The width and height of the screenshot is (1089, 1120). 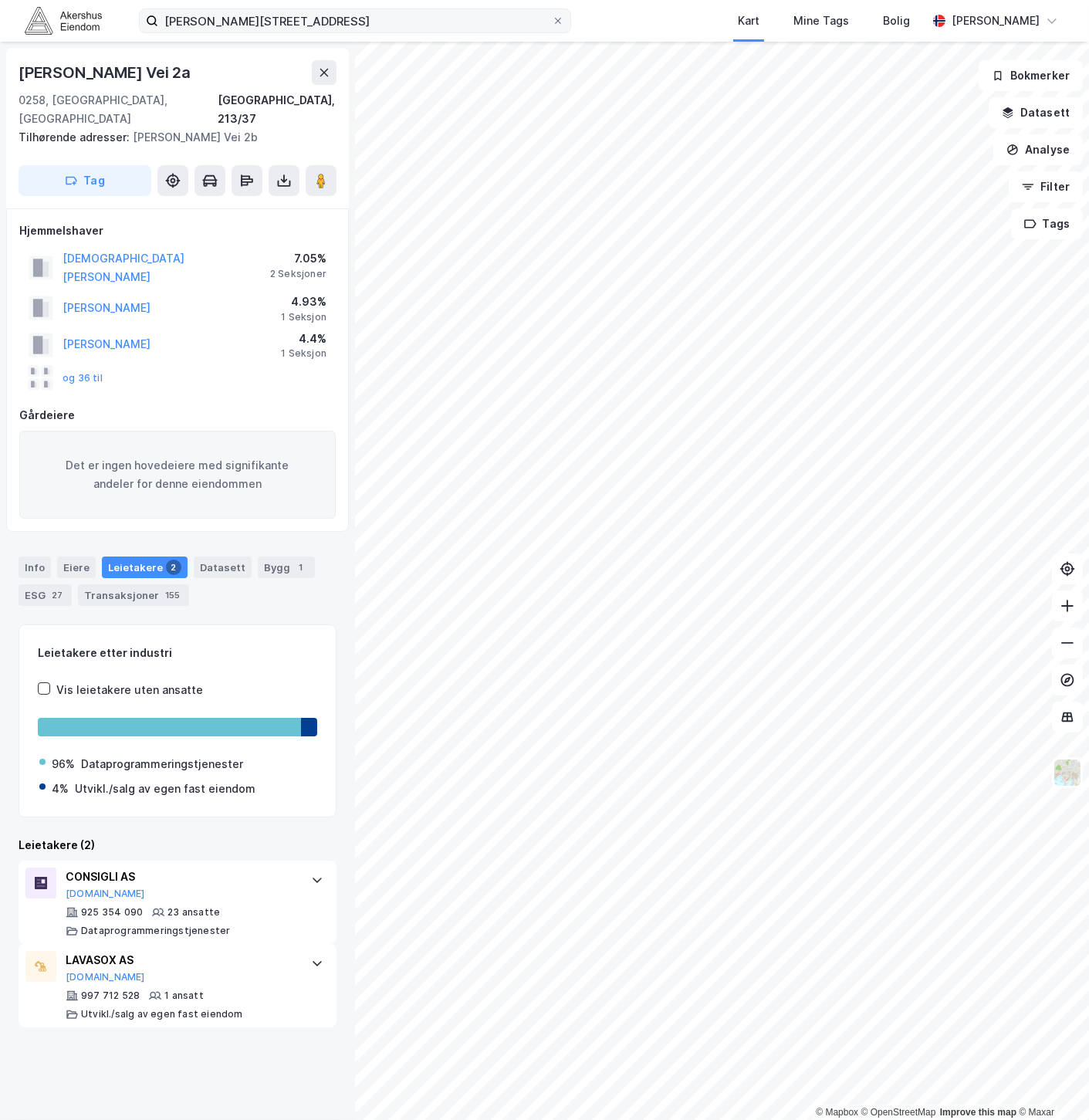 I want to click on div: 23 ansatte, so click(x=194, y=913).